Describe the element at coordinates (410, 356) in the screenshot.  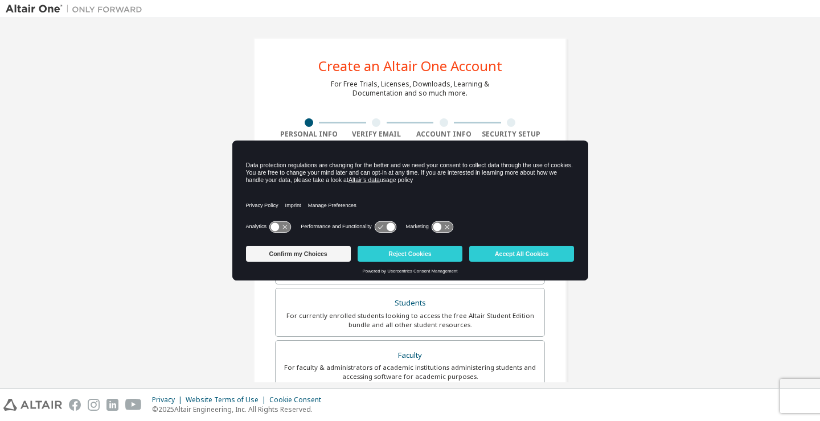
I see `div: Faculty` at that location.